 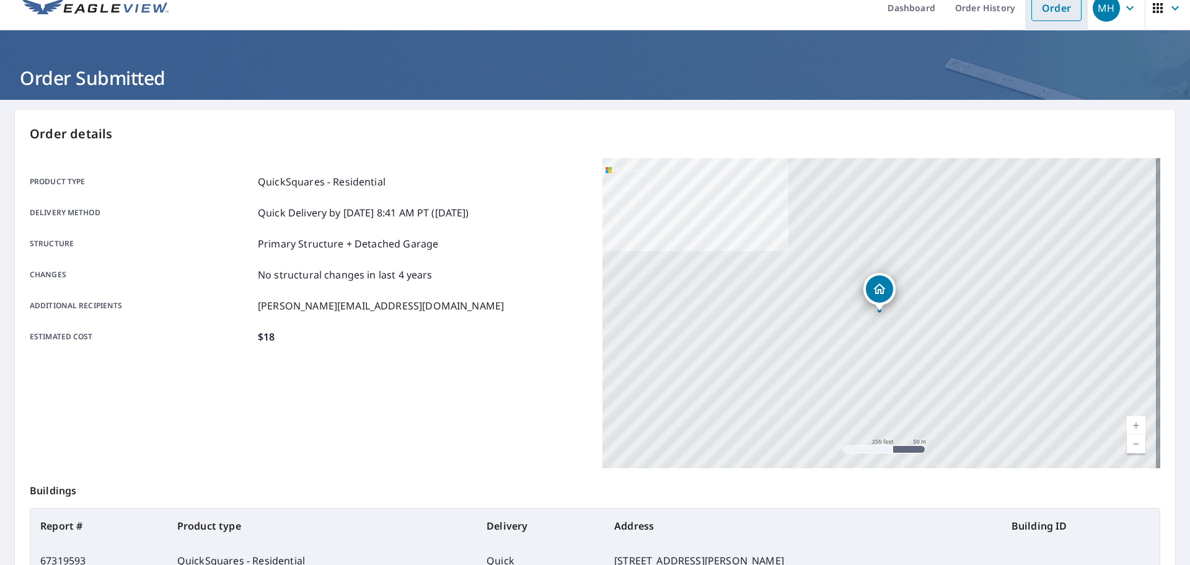 I want to click on a: Current Level 17, Zoom Out, so click(x=1136, y=444).